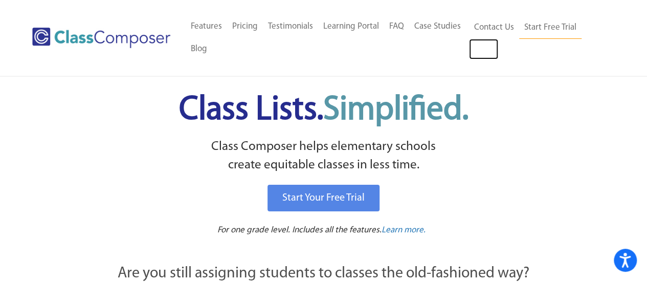 Image resolution: width=647 pixels, height=282 pixels. What do you see at coordinates (551, 28) in the screenshot?
I see `a: Start Free Trial` at bounding box center [551, 28].